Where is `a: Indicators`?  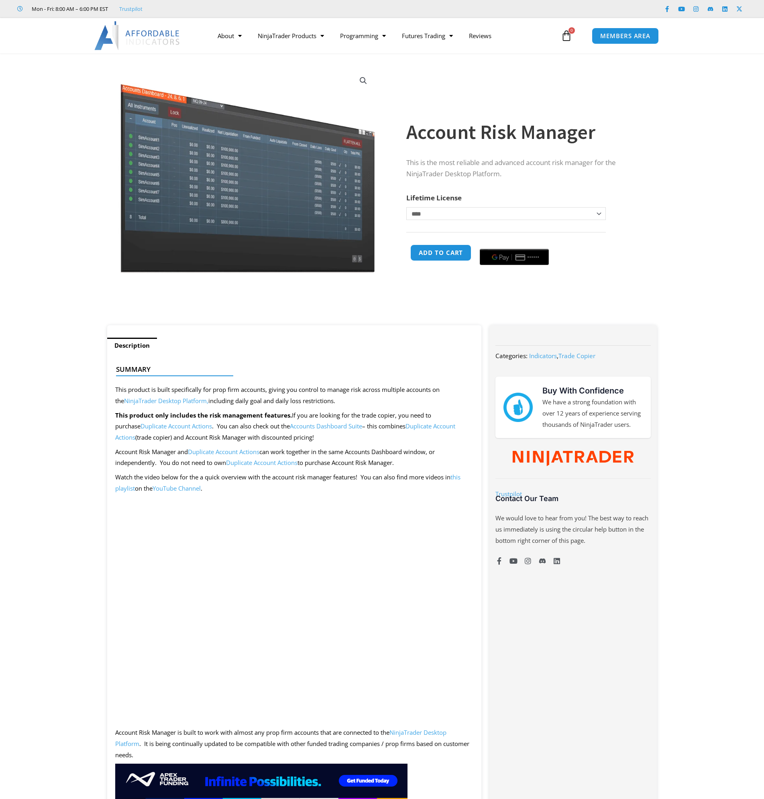 a: Indicators is located at coordinates (543, 356).